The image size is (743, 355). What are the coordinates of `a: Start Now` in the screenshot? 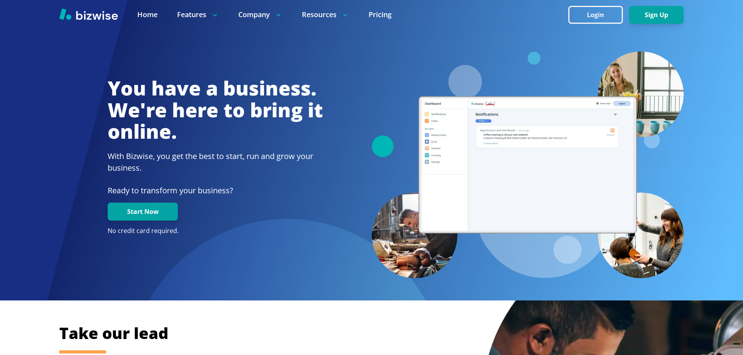 It's located at (143, 212).